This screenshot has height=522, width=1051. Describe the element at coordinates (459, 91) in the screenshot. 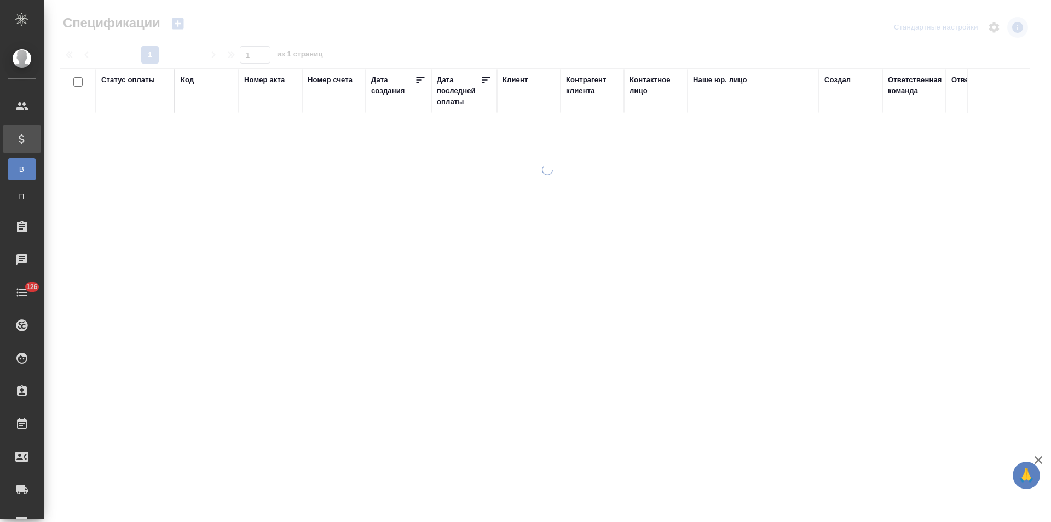

I see `div: Дата последней оплаты` at that location.